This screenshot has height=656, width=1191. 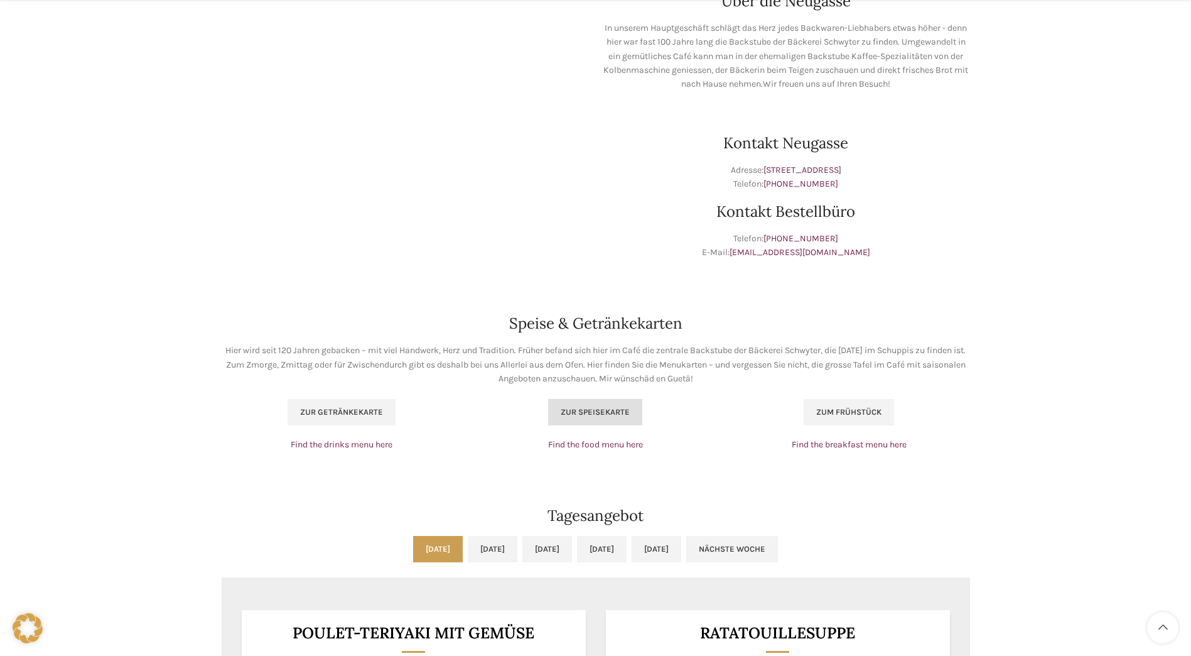 I want to click on a: Scroll to top button, so click(x=1163, y=627).